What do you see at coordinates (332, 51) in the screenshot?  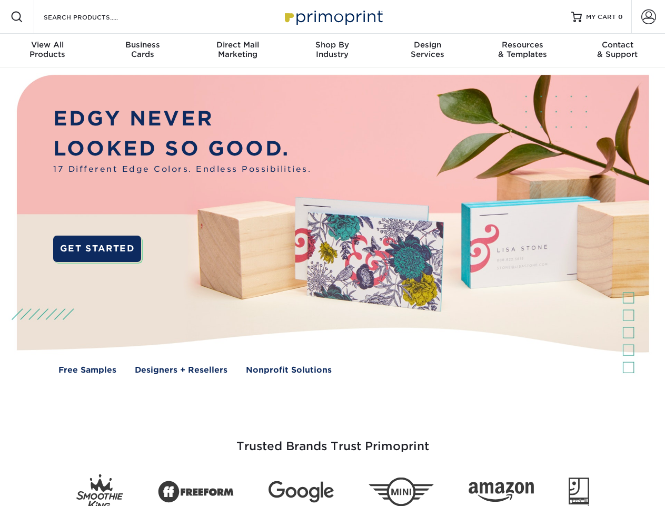 I see `a: Shop ByIndustry` at bounding box center [332, 51].